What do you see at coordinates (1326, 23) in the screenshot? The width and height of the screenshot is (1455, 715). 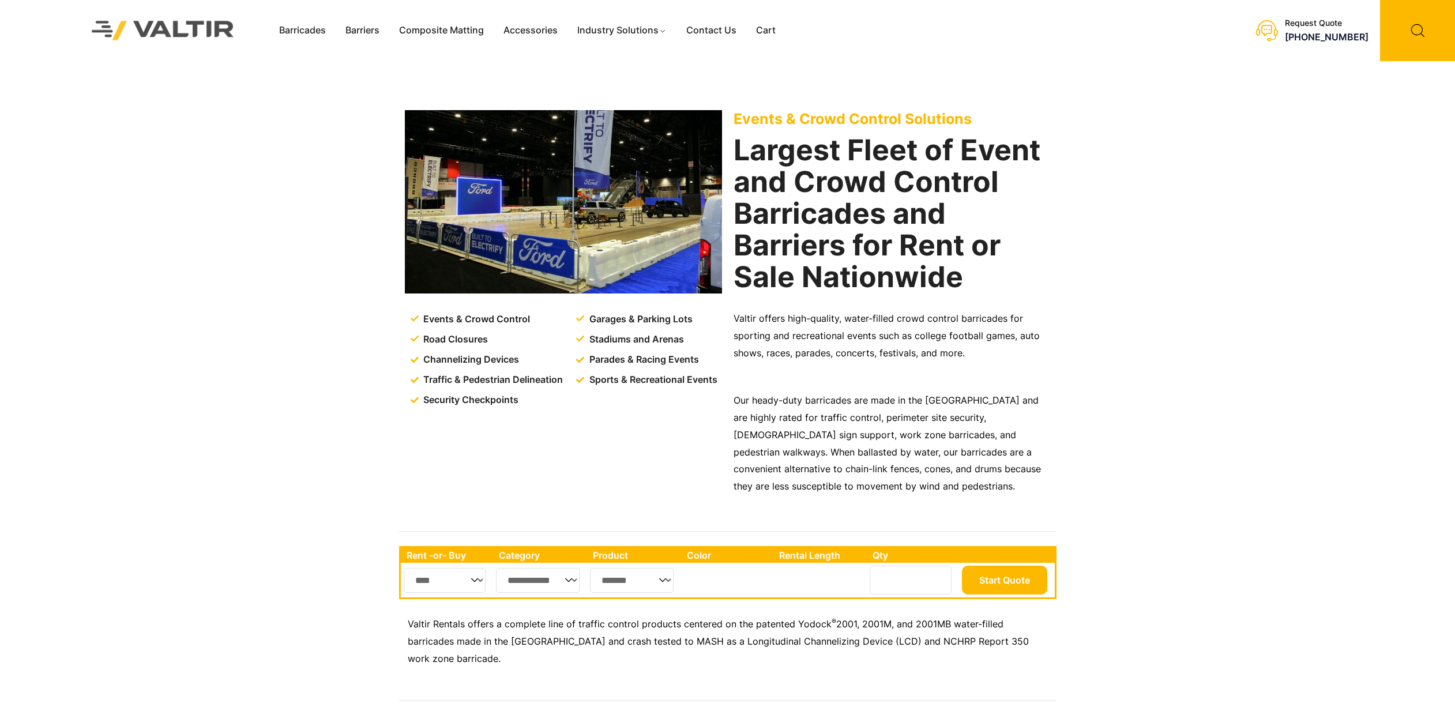 I see `div: Request Quote` at bounding box center [1326, 23].